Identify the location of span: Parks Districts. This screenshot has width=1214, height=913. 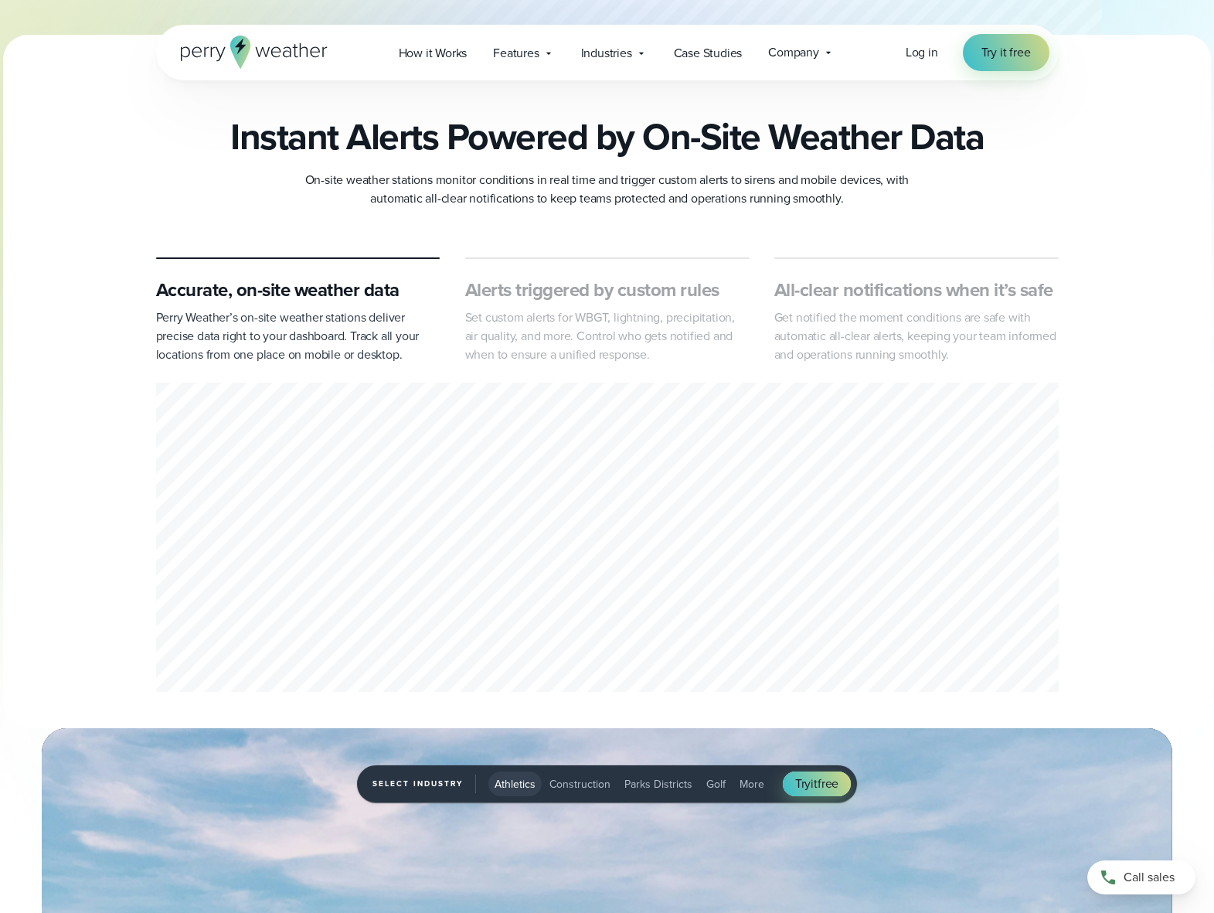
(659, 784).